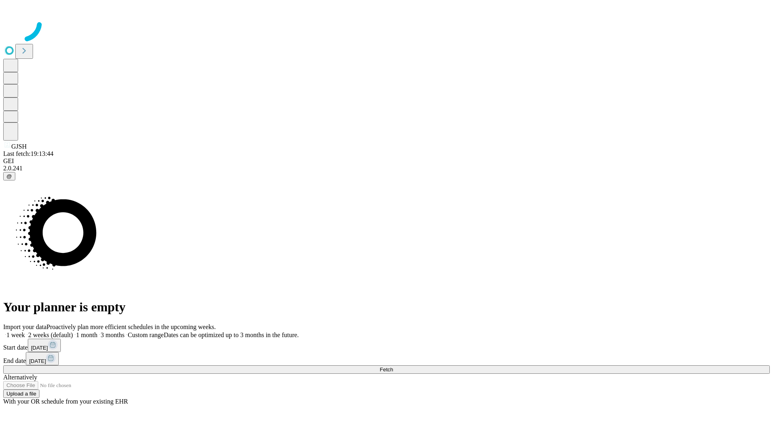 The height and width of the screenshot is (435, 773). I want to click on span: Alternatively, so click(20, 377).